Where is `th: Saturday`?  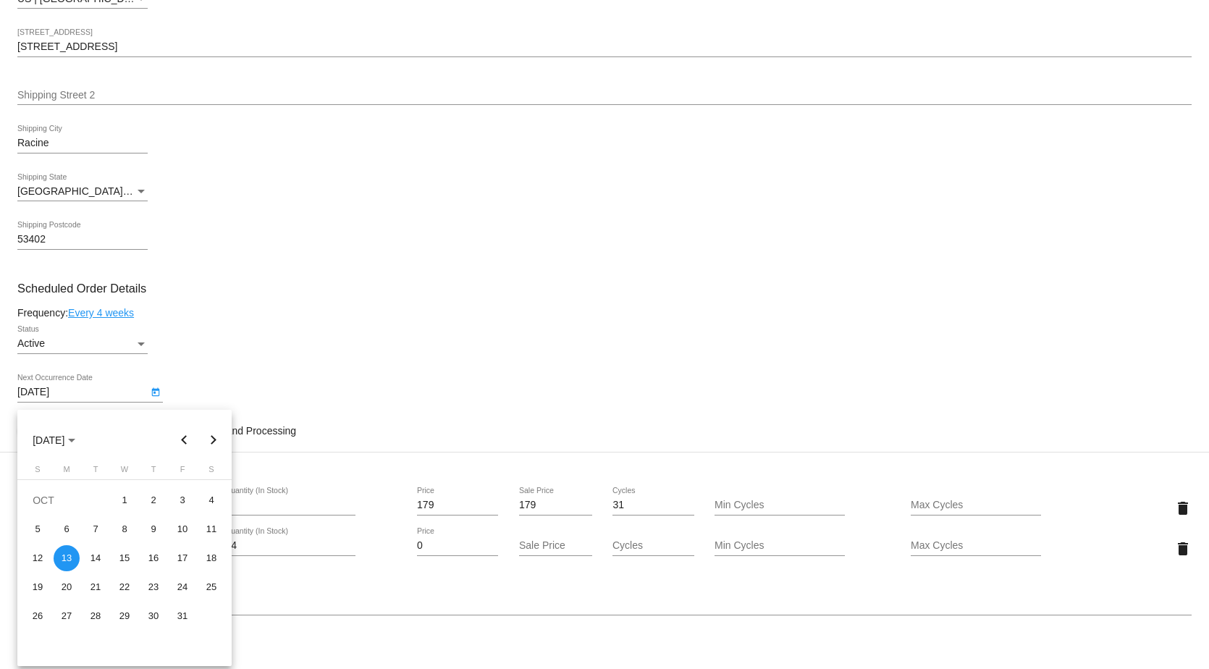 th: Saturday is located at coordinates (211, 472).